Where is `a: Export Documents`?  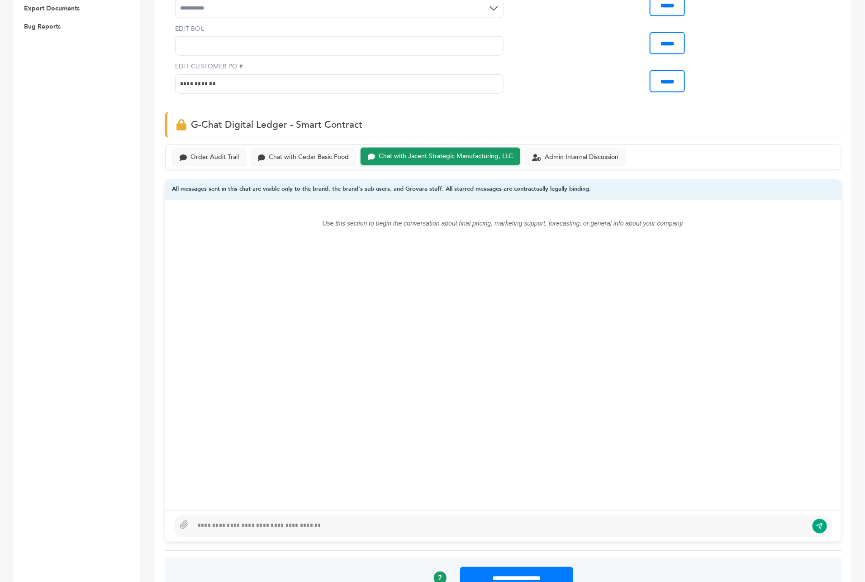
a: Export Documents is located at coordinates (52, 8).